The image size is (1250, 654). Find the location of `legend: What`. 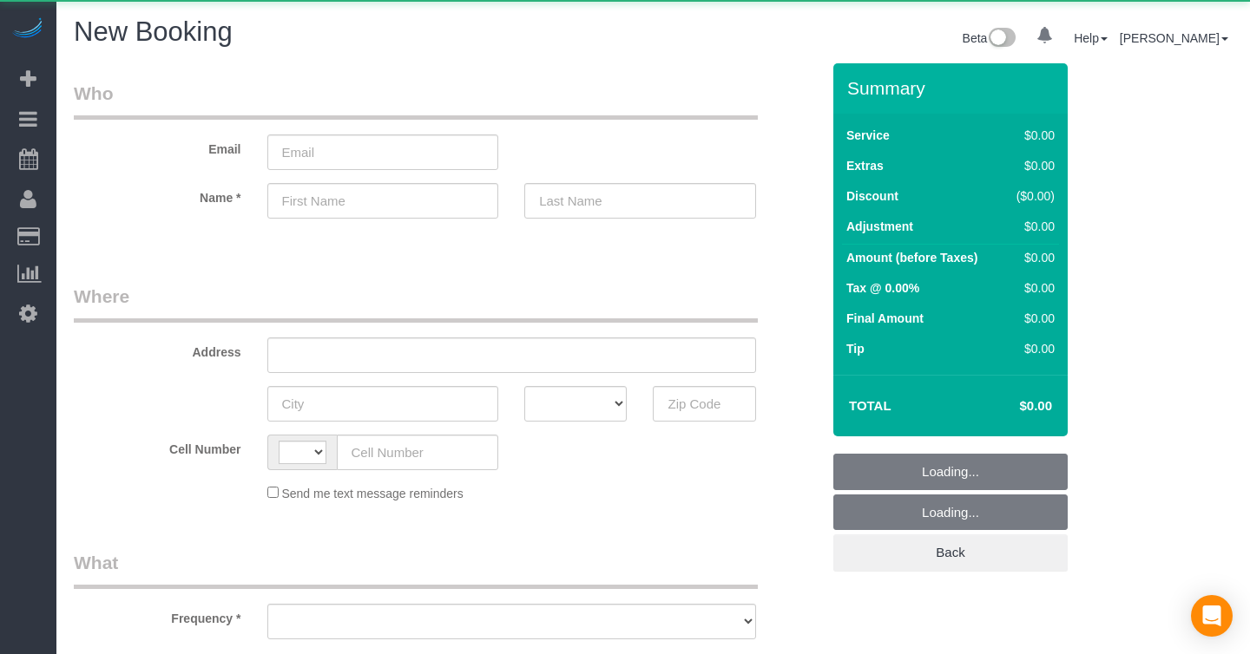

legend: What is located at coordinates (416, 569).